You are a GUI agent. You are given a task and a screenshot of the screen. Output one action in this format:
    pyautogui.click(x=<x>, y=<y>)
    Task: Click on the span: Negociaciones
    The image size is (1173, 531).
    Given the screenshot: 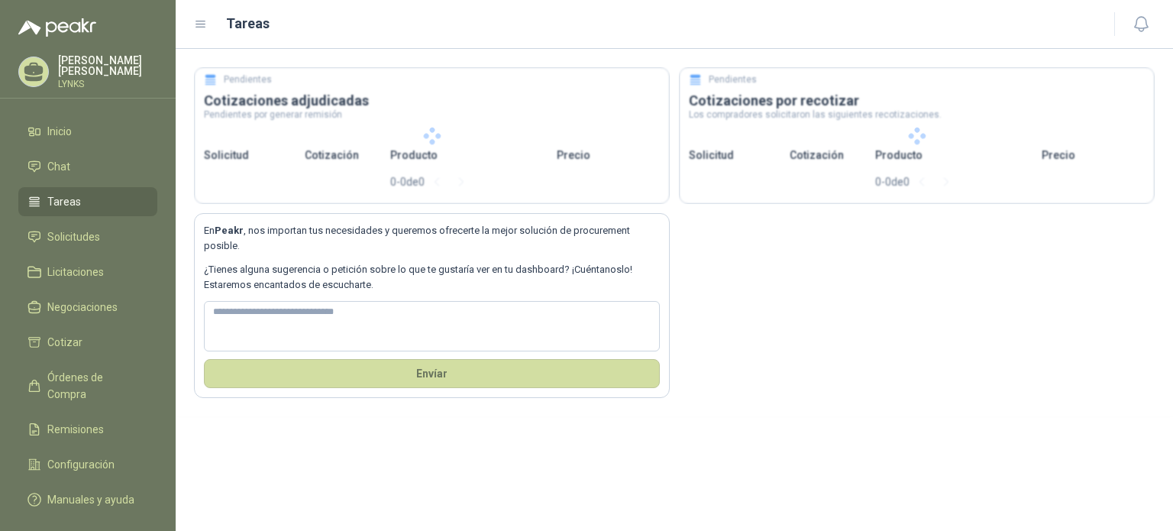 What is the action you would take?
    pyautogui.click(x=82, y=307)
    